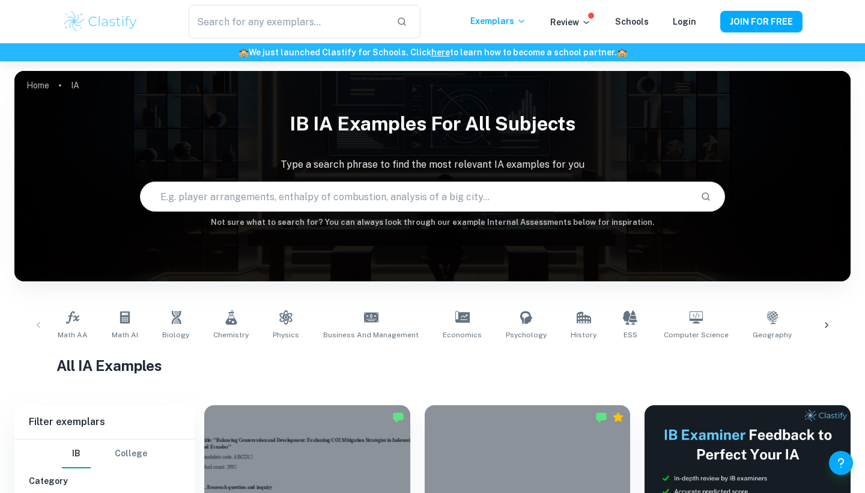  Describe the element at coordinates (105, 422) in the screenshot. I see `h6: Filter exemplars` at that location.